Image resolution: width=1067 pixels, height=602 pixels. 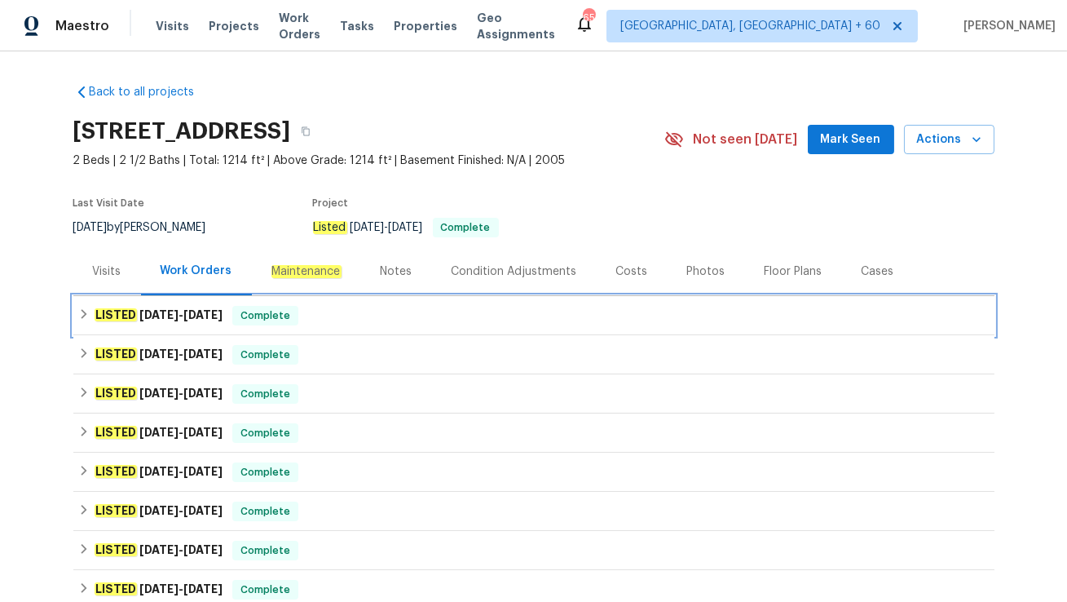 I want to click on span: Mark Seen, so click(x=851, y=139).